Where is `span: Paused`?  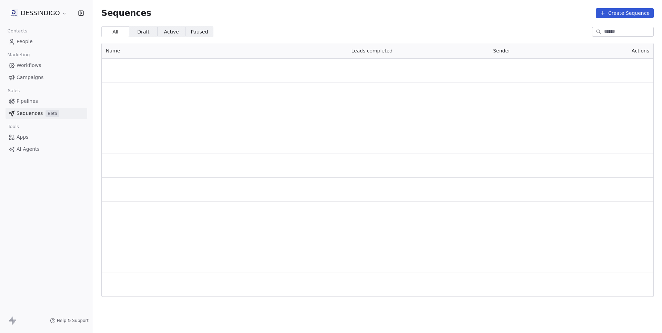 span: Paused is located at coordinates (199, 32).